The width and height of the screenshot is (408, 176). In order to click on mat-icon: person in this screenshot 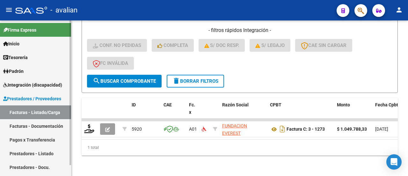, I will do `click(399, 10)`.